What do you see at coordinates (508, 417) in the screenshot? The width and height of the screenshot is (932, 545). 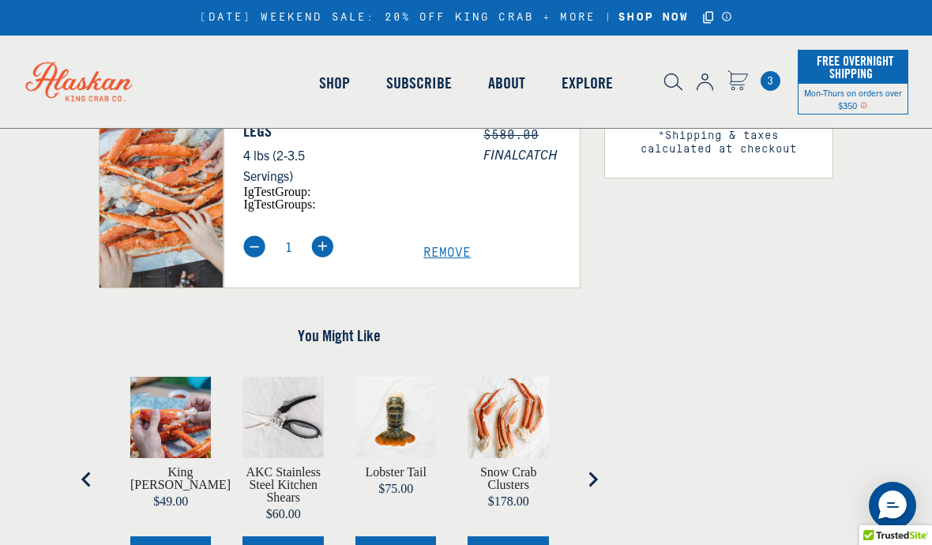 I see `img: Snow Crab Clusters` at bounding box center [508, 417].